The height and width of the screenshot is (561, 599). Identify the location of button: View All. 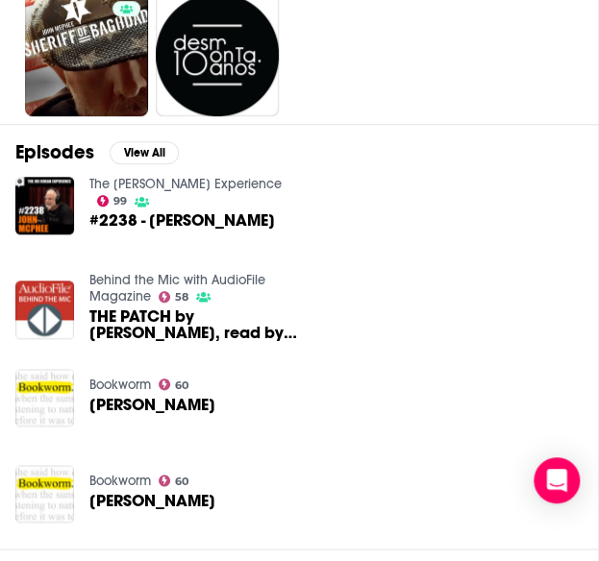
(144, 153).